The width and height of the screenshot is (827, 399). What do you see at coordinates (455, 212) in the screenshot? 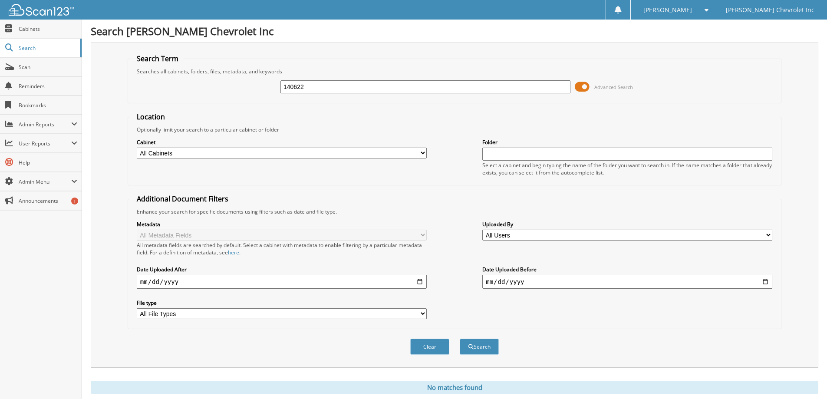
I see `div: Enhance your search for specific documents using filters such as date and file type.` at bounding box center [455, 212].